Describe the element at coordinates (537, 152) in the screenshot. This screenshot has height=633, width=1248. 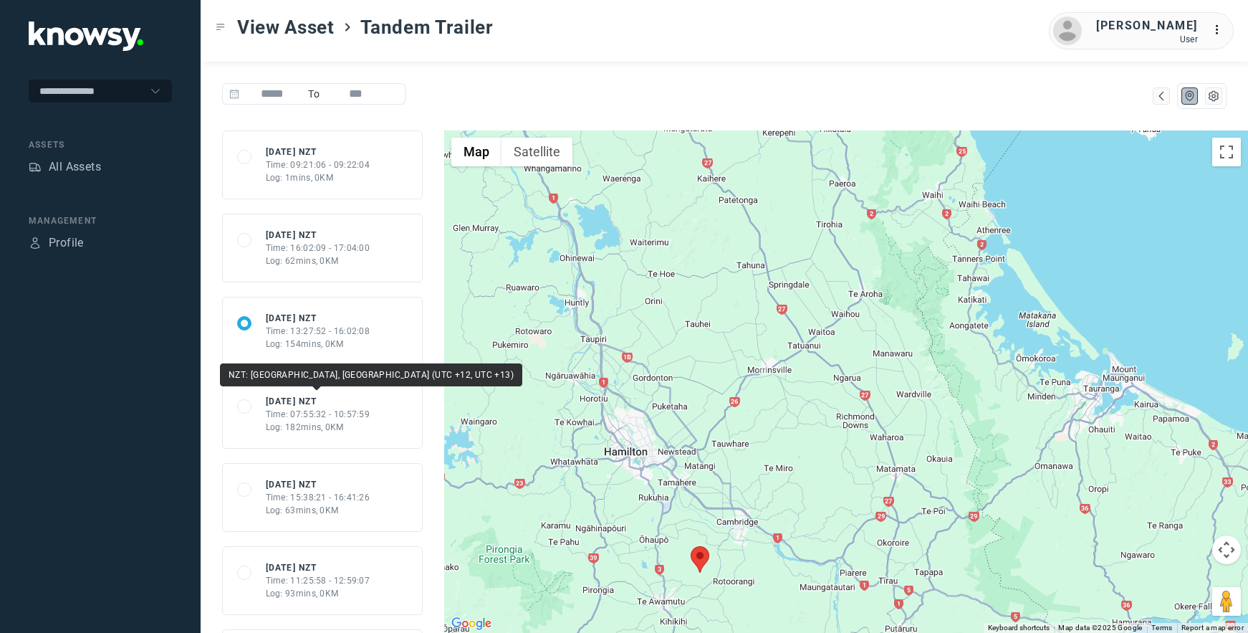
I see `button: Show satellite imagery` at that location.